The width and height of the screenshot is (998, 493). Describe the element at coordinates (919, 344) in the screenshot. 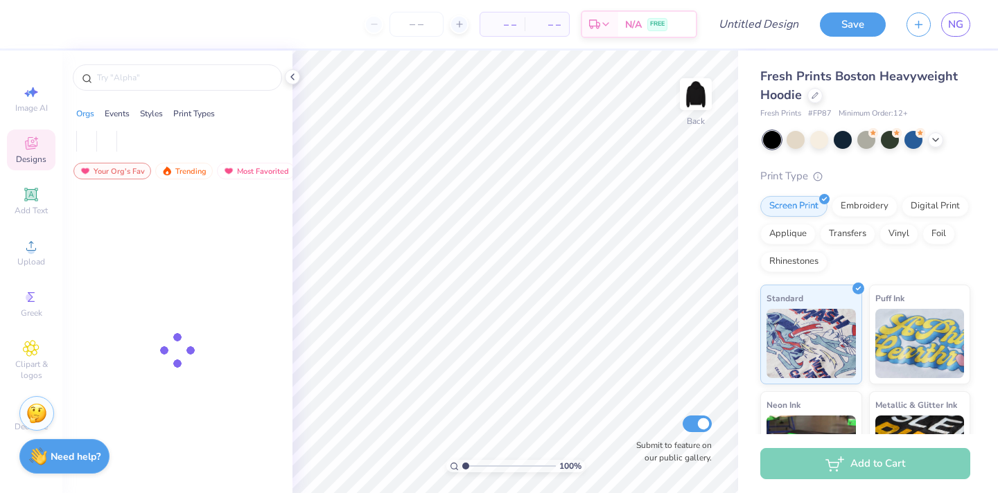

I see `img: Puff Ink` at that location.